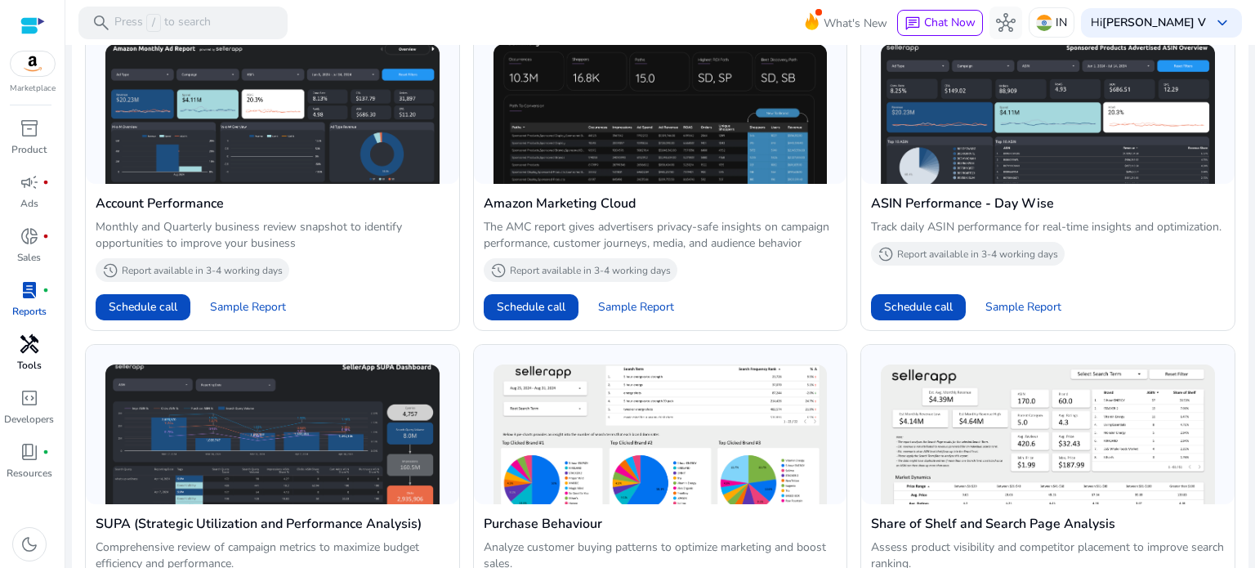 Image resolution: width=1255 pixels, height=568 pixels. Describe the element at coordinates (1006, 23) in the screenshot. I see `button: hub` at that location.